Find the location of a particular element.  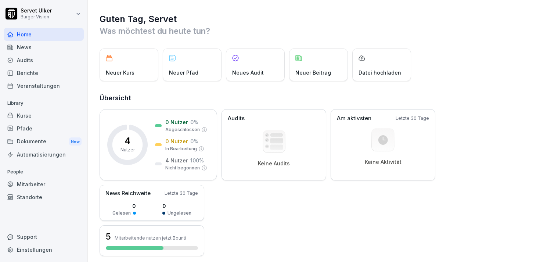

a: Home is located at coordinates (44, 34).